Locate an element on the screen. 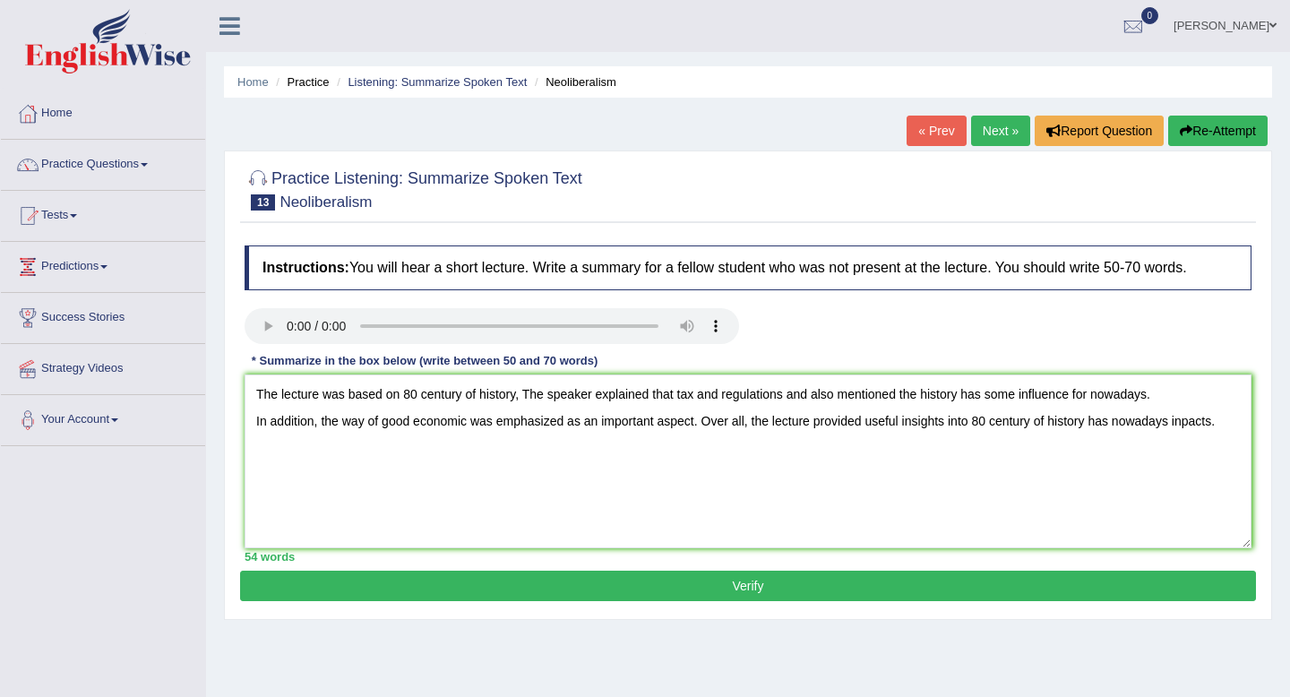 Image resolution: width=1290 pixels, height=697 pixels. small: Neoliberalism is located at coordinates (325, 202).